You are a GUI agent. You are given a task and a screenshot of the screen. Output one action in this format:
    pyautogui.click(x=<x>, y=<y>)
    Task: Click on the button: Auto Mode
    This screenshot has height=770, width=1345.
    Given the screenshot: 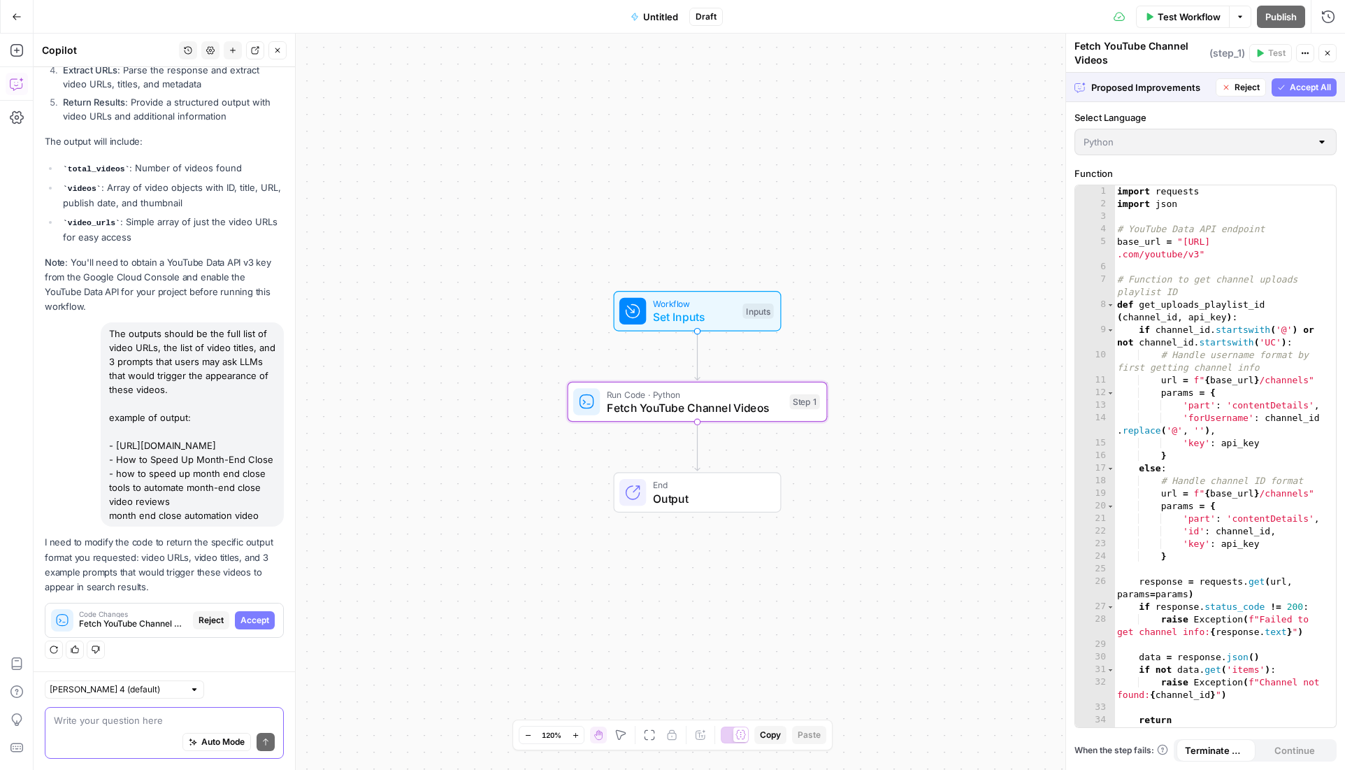 What is the action you would take?
    pyautogui.click(x=217, y=742)
    